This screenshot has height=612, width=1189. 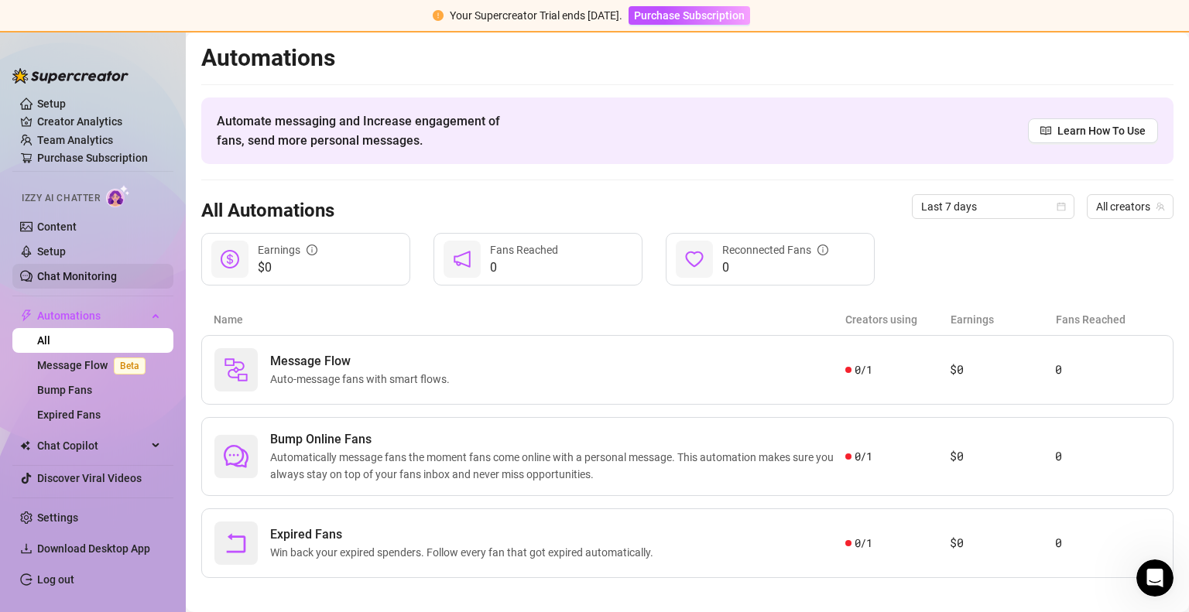 What do you see at coordinates (438, 15) in the screenshot?
I see `span: exclamation-circle` at bounding box center [438, 15].